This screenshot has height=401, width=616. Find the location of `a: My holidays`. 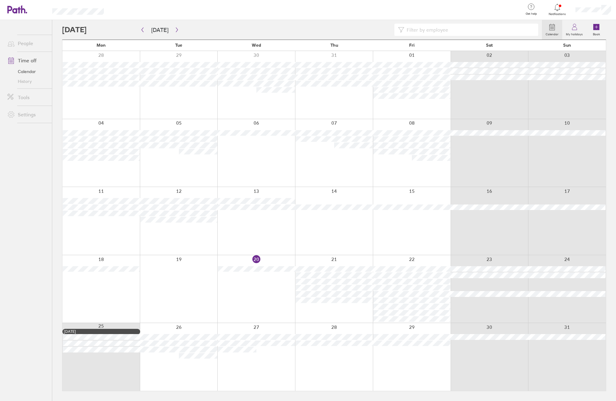

a: My holidays is located at coordinates (574, 30).